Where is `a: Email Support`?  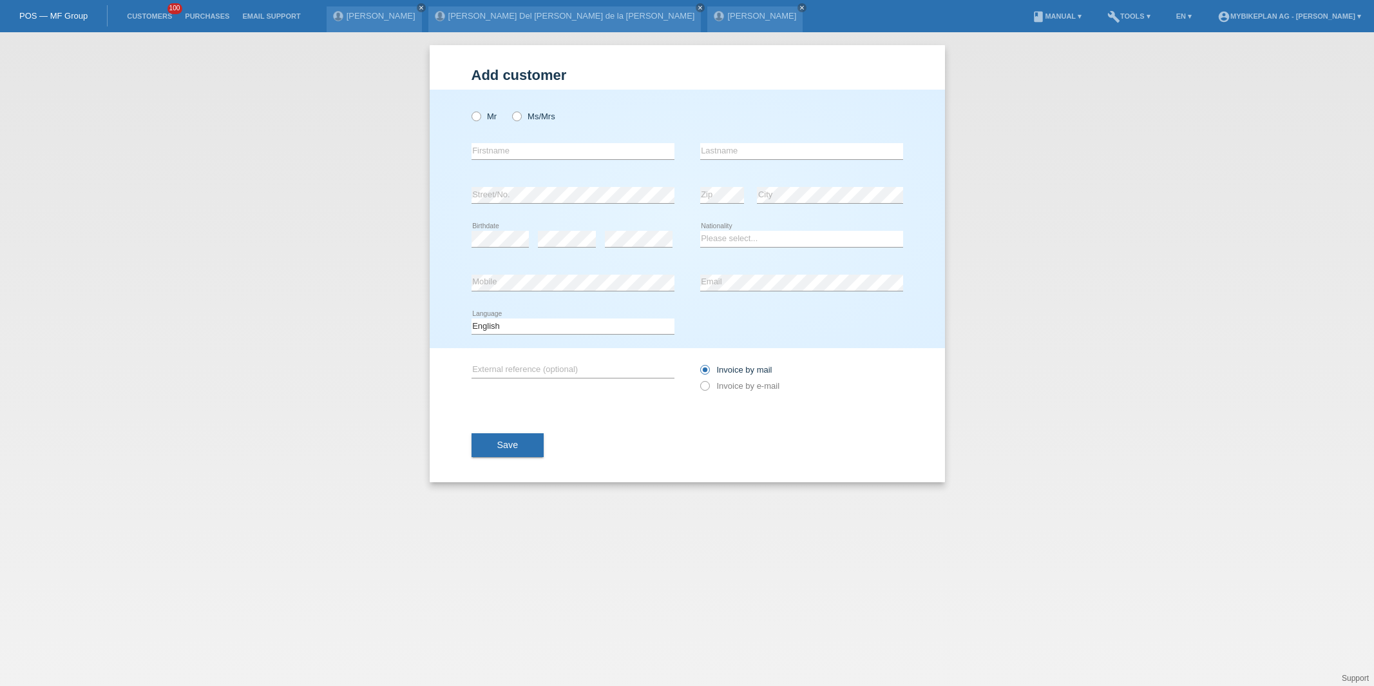
a: Email Support is located at coordinates (271, 16).